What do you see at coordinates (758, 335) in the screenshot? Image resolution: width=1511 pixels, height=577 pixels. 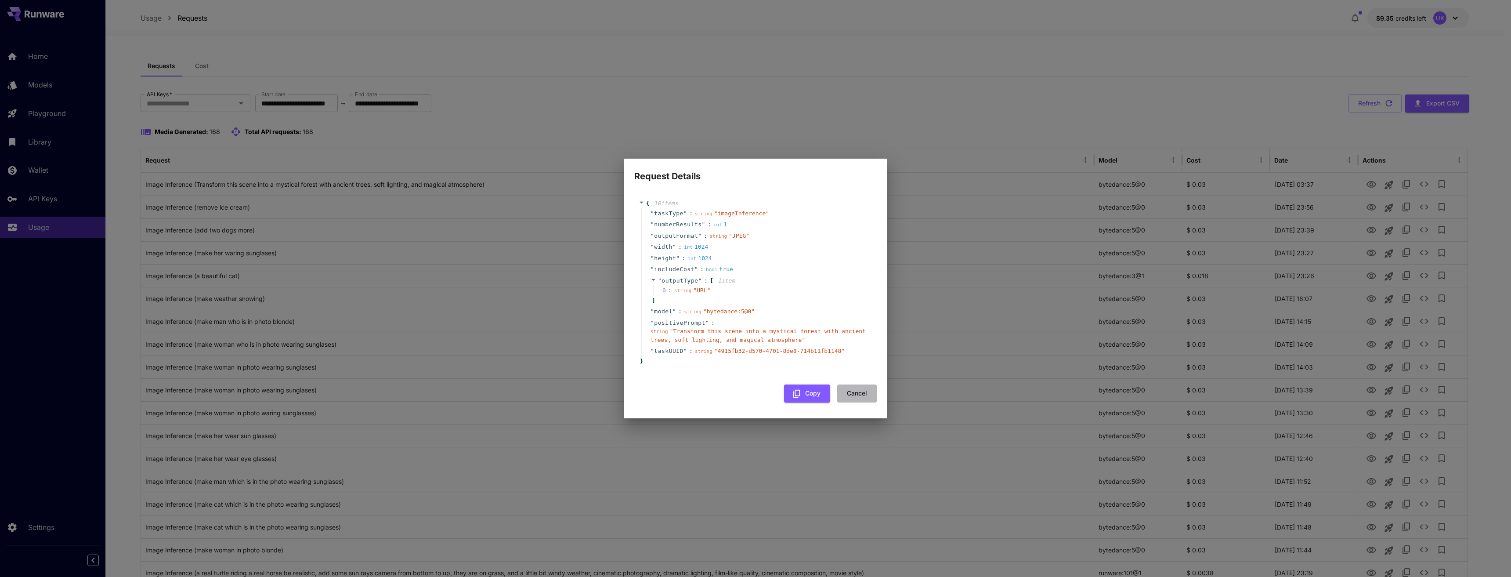 I see `span: " Transform this scene into a mystical forest with ancient trees, soft lighting, and magical atmo...` at bounding box center [758, 335].